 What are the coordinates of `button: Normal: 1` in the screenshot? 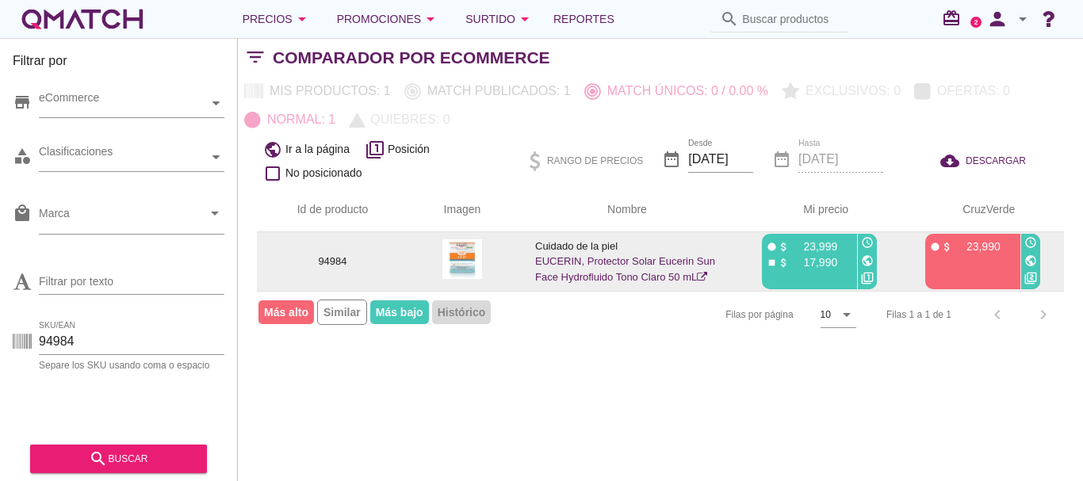 It's located at (290, 120).